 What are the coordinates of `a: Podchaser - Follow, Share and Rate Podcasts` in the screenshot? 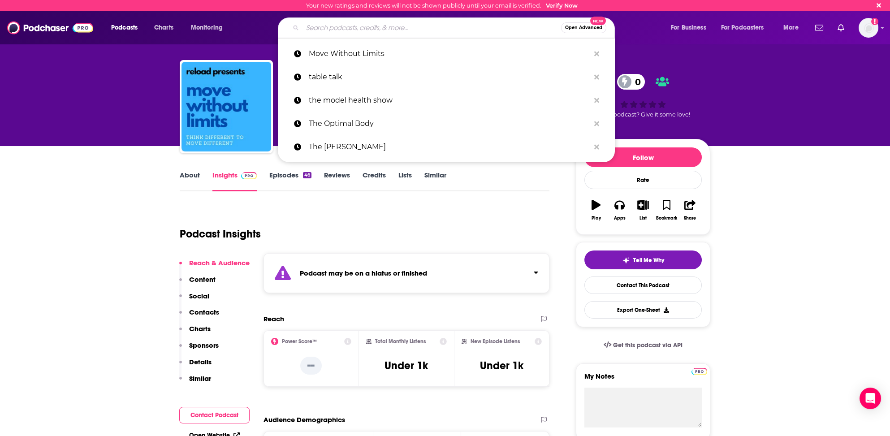 It's located at (50, 28).